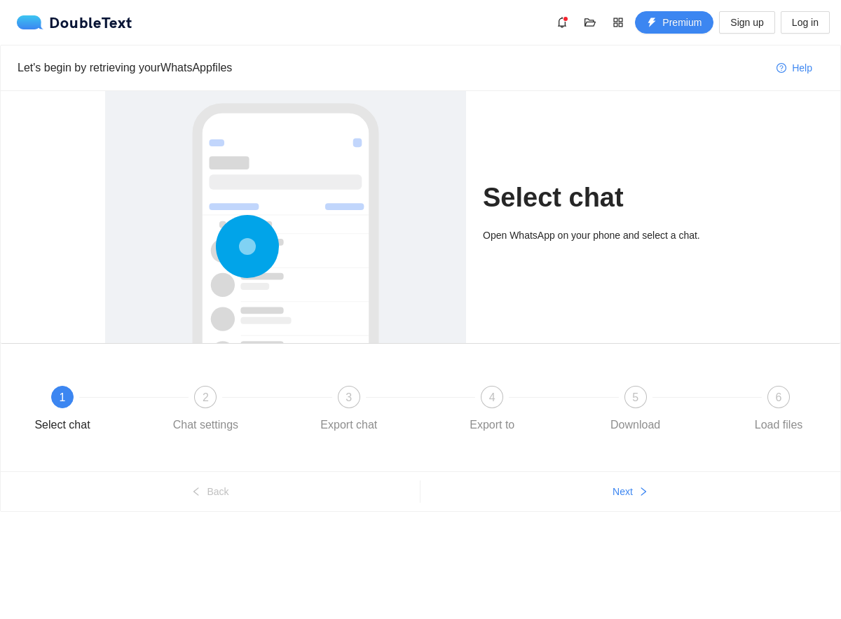  What do you see at coordinates (778, 397) in the screenshot?
I see `span: 6` at bounding box center [778, 397].